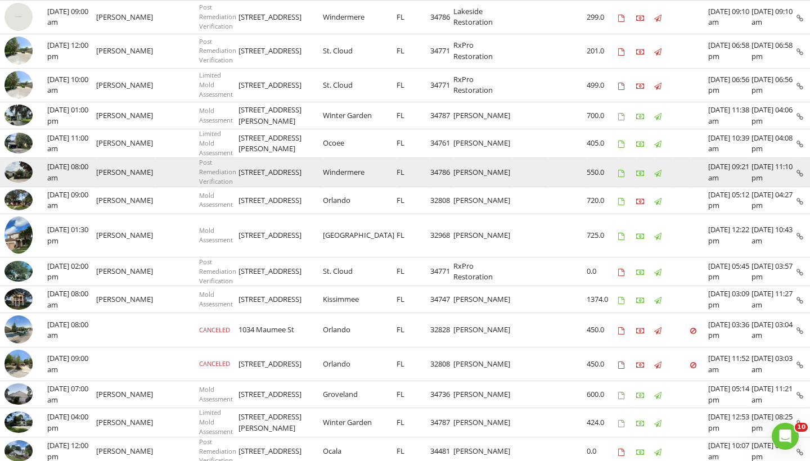 The width and height of the screenshot is (810, 461). Describe the element at coordinates (442, 143) in the screenshot. I see `td: 34761` at that location.